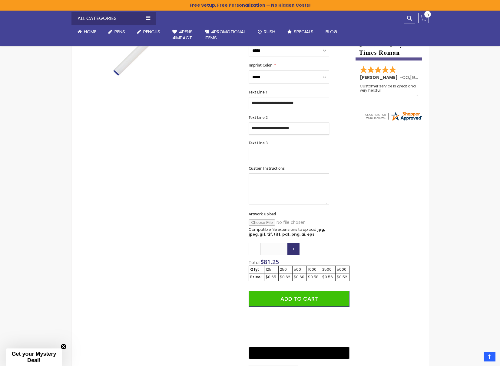 The height and width of the screenshot is (366, 500). I want to click on a: 0, so click(423, 18).